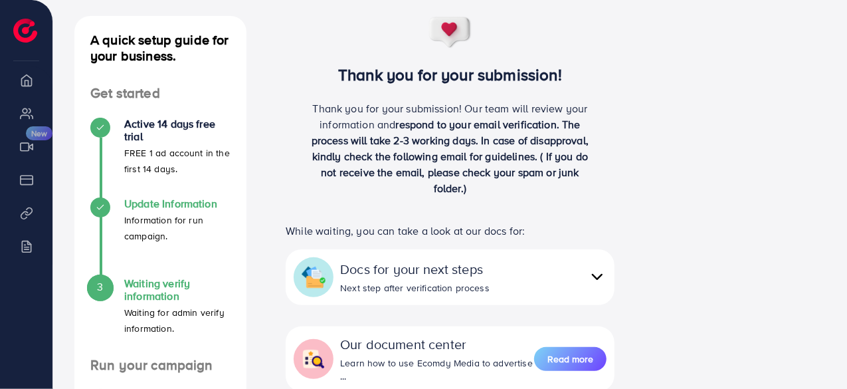 The width and height of the screenshot is (847, 389). What do you see at coordinates (450, 231) in the screenshot?
I see `p: While waiting, you can take a look at our docs for:` at bounding box center [450, 231].